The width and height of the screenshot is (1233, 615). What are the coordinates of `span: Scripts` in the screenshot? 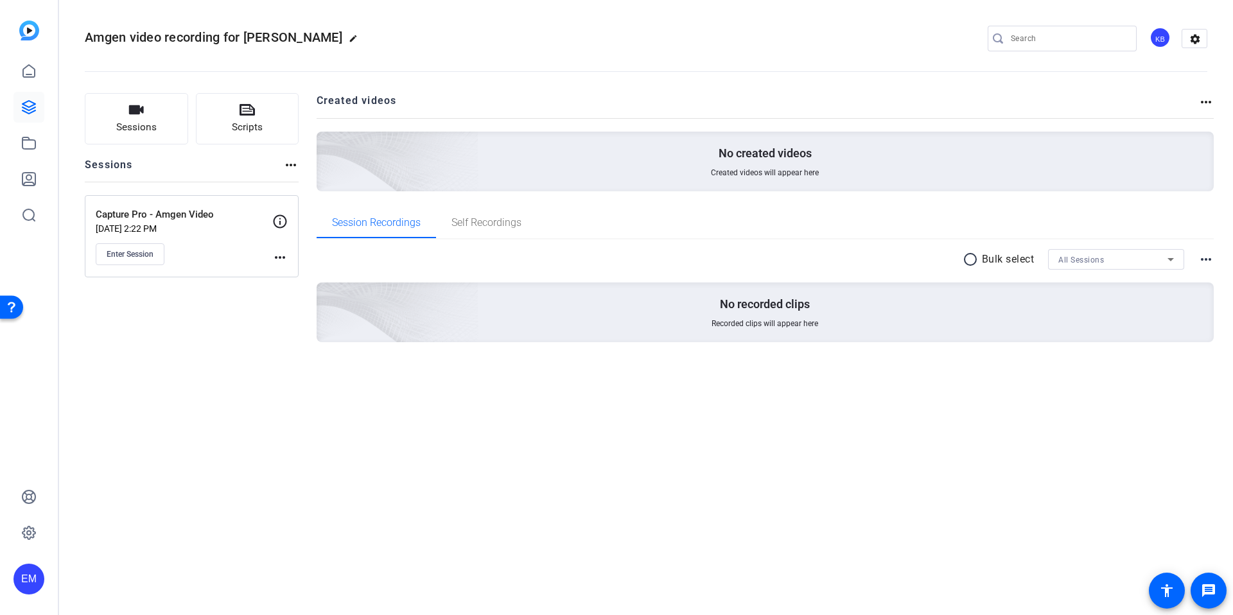 It's located at (247, 127).